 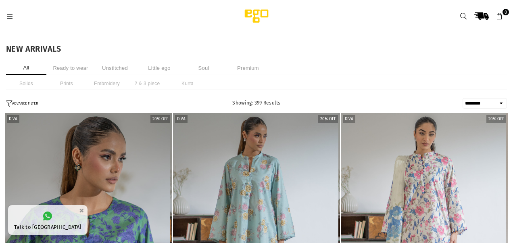 I want to click on li: Little ego, so click(x=159, y=68).